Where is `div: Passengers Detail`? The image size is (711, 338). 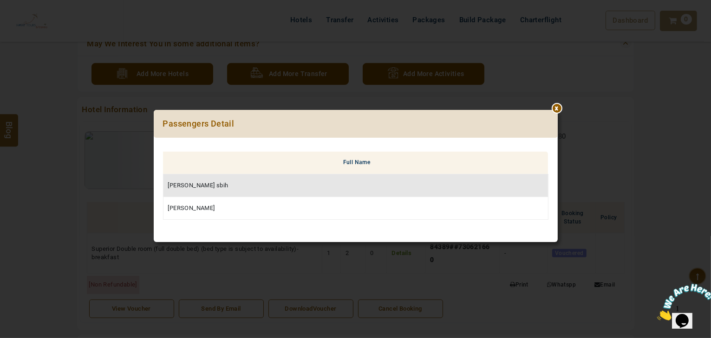
div: Passengers Detail is located at coordinates (356, 124).